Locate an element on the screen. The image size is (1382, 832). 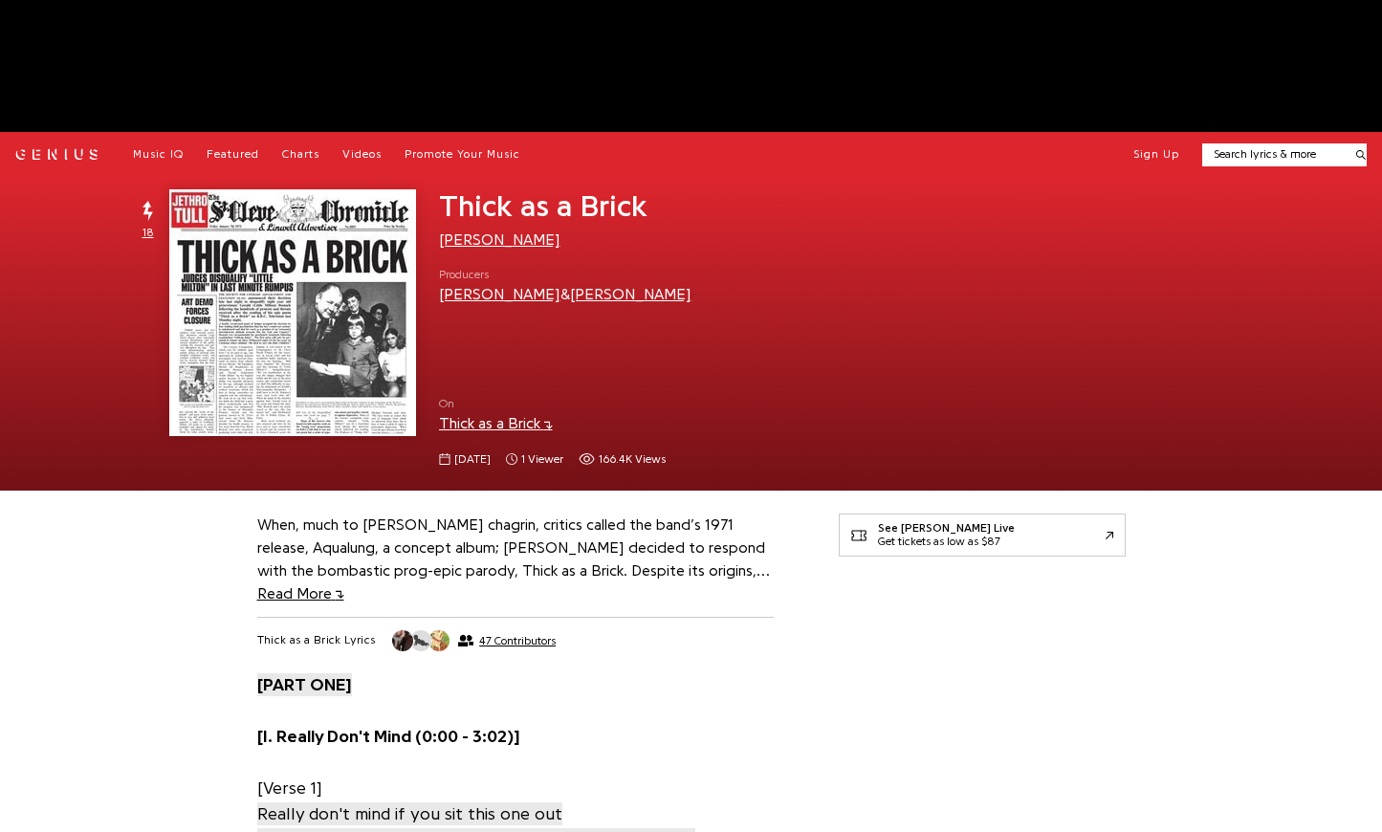
a: Thick as a Brick is located at coordinates (496, 424).